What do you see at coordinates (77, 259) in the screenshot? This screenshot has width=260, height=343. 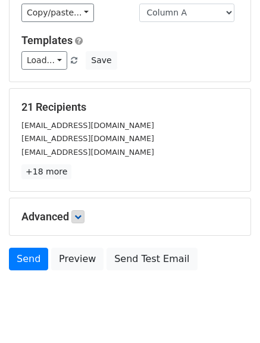 I see `a: Preview` at bounding box center [77, 259].